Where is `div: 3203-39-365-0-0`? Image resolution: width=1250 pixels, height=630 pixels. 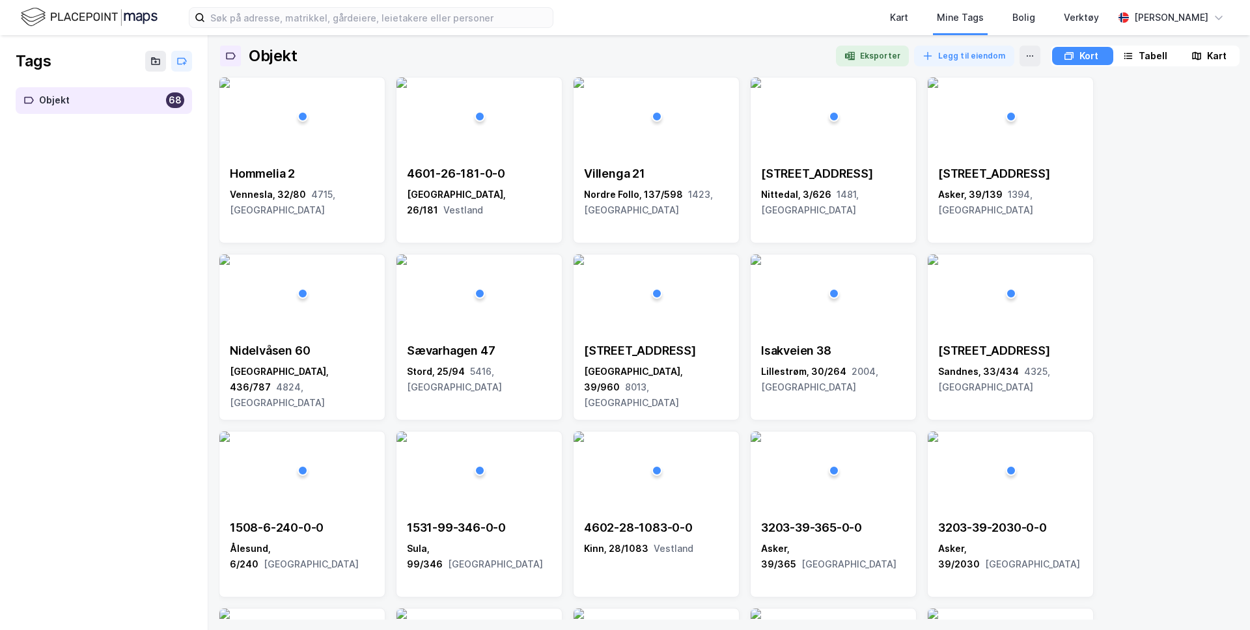
div: 3203-39-365-0-0 is located at coordinates (833, 528).